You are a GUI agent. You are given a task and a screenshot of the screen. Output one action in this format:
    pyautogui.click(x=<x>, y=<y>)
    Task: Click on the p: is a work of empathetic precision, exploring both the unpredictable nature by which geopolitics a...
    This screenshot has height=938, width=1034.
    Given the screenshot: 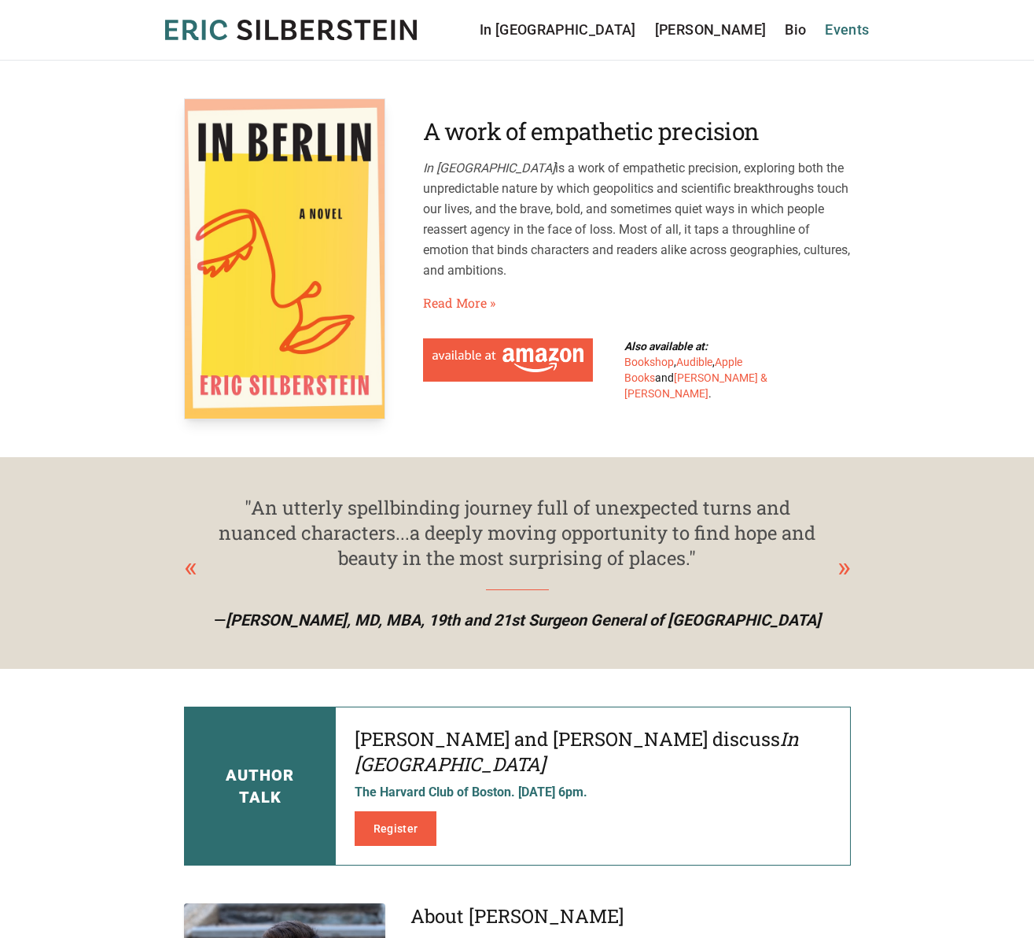 What is the action you would take?
    pyautogui.click(x=637, y=219)
    